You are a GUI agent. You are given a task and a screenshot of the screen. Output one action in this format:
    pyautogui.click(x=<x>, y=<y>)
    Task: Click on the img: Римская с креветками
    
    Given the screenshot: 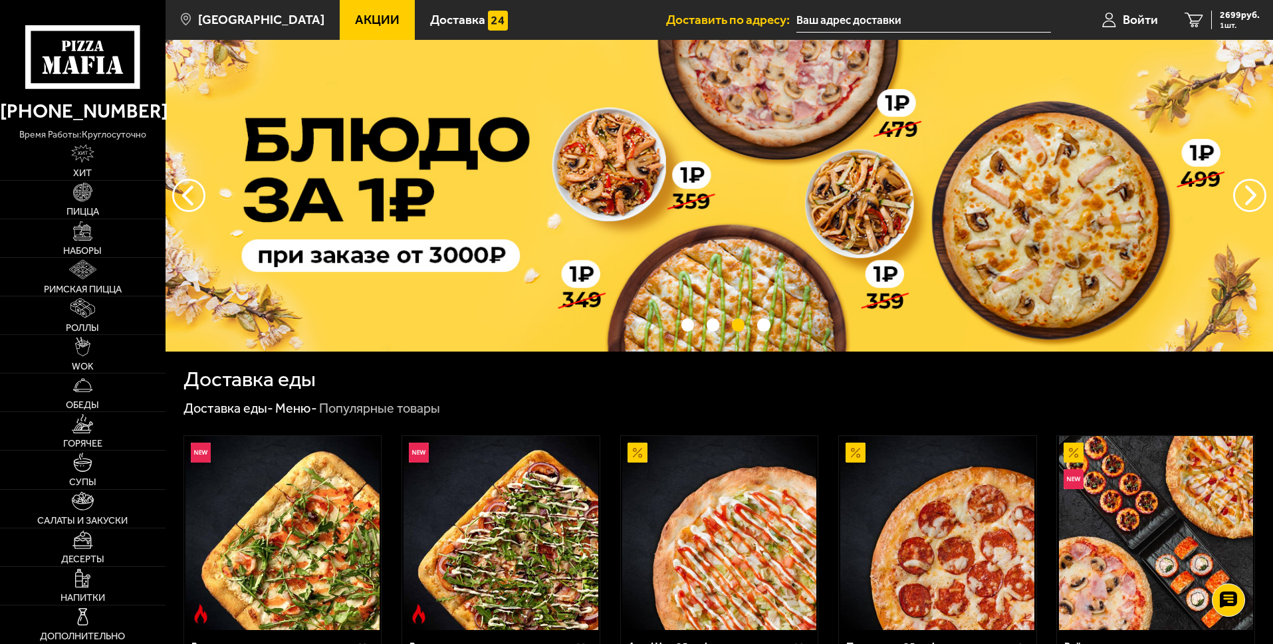 What is the action you would take?
    pyautogui.click(x=283, y=533)
    